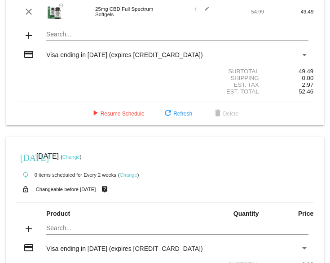 Image resolution: width=330 pixels, height=263 pixels. What do you see at coordinates (202, 9) in the screenshot?
I see `span: 1` at bounding box center [202, 9].